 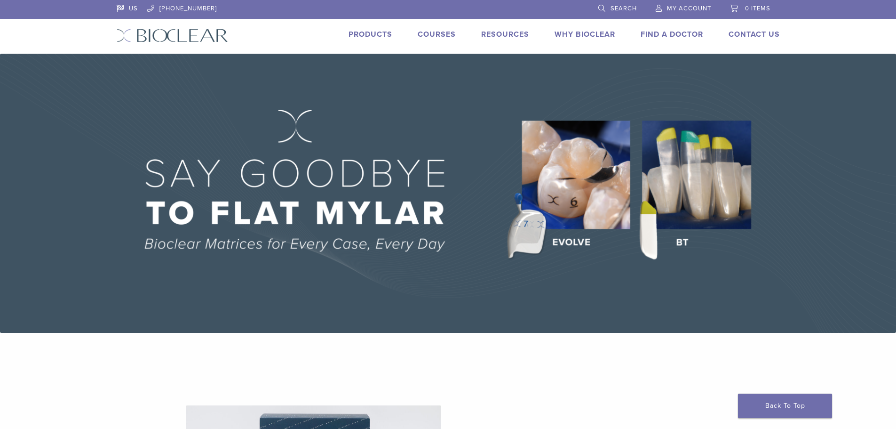 What do you see at coordinates (585, 34) in the screenshot?
I see `a: Why Bioclear` at bounding box center [585, 34].